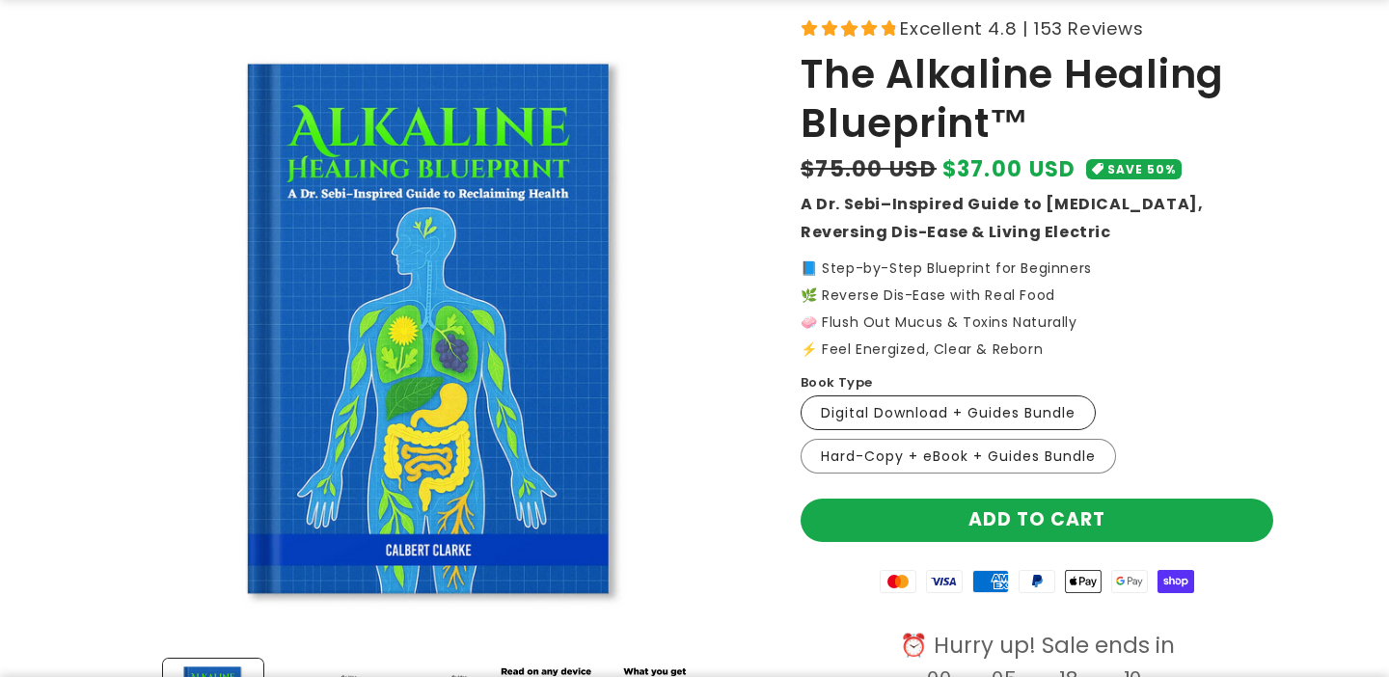 This screenshot has height=677, width=1389. I want to click on span: SAVE 50%, so click(1141, 169).